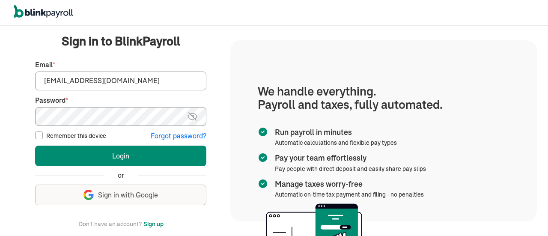  I want to click on button: Forgot password?, so click(179, 136).